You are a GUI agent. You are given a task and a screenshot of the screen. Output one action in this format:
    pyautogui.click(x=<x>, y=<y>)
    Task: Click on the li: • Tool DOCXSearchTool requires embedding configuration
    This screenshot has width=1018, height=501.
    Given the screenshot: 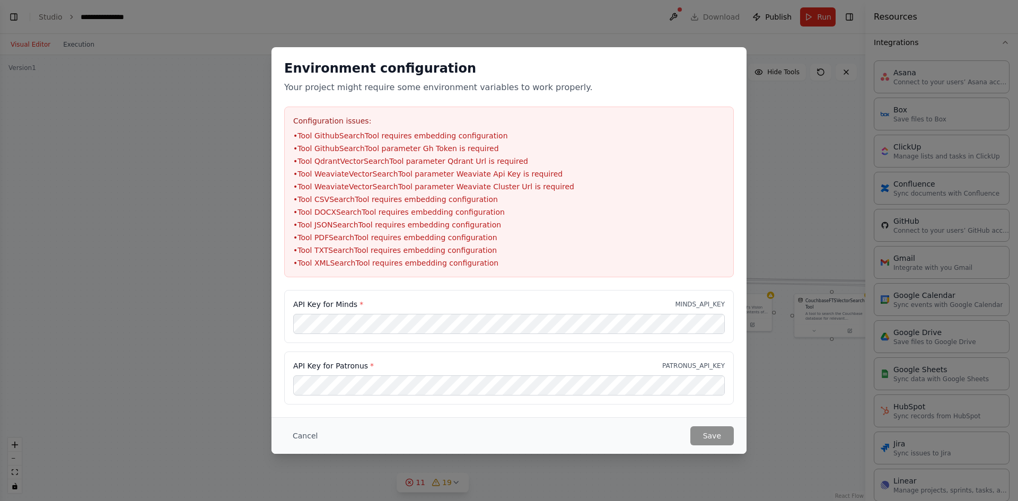 What is the action you would take?
    pyautogui.click(x=509, y=212)
    